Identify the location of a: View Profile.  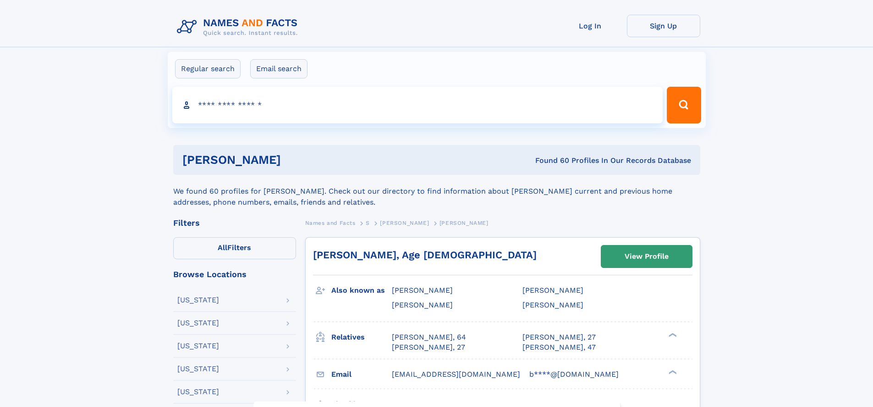
(647, 256).